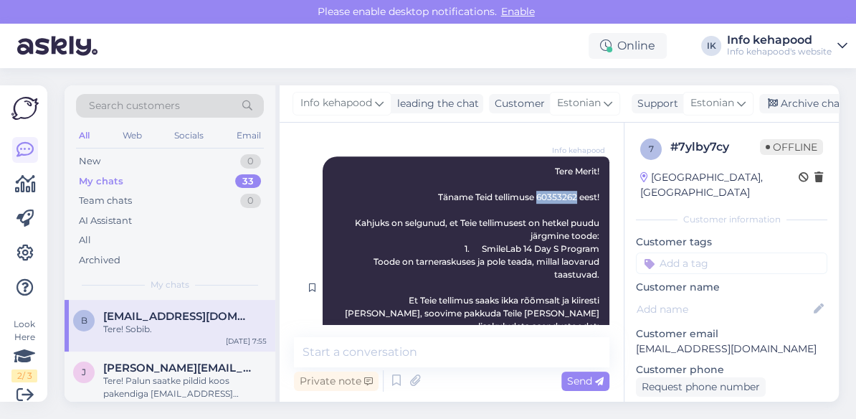 This screenshot has width=856, height=419. What do you see at coordinates (24, 350) in the screenshot?
I see `div: Look Here` at bounding box center [24, 350].